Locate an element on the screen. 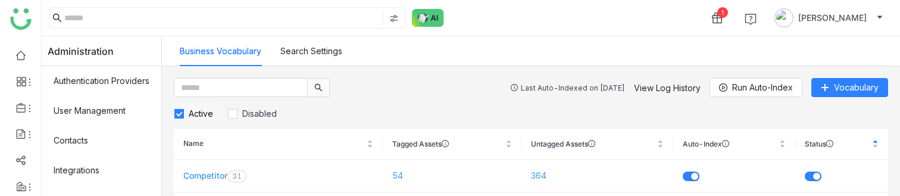  img: help.svg is located at coordinates (751, 19).